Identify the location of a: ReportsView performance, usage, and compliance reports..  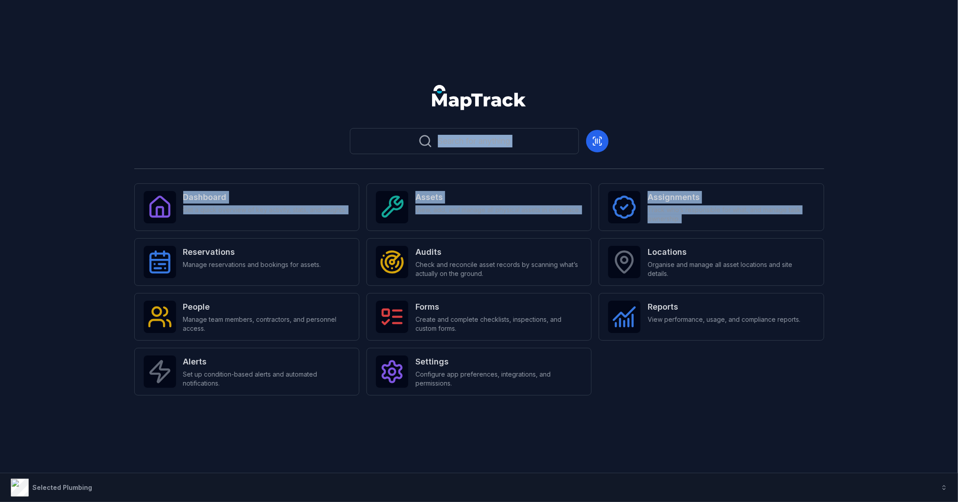
(711, 317).